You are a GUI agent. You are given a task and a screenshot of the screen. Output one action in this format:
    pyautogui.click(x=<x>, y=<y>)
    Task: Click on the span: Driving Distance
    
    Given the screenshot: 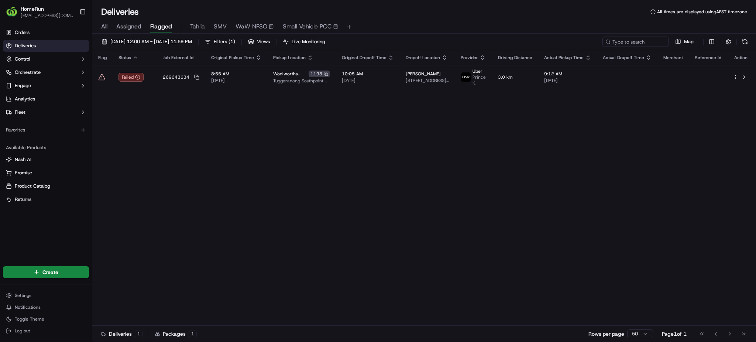 What is the action you would take?
    pyautogui.click(x=515, y=58)
    